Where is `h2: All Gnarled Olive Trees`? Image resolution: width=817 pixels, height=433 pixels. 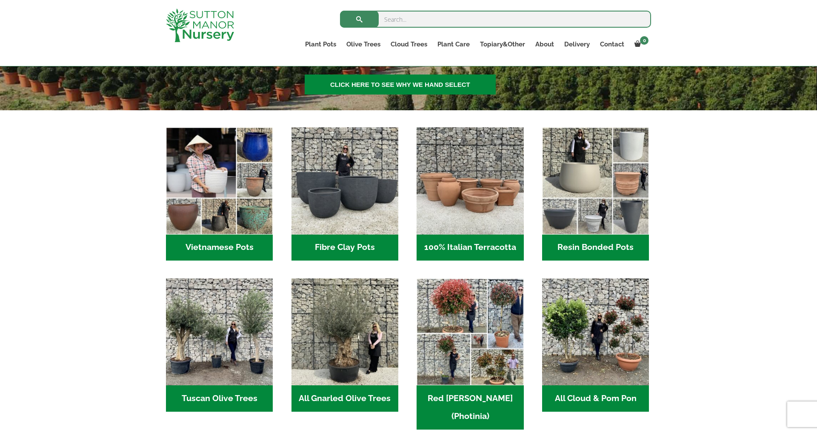 h2: All Gnarled Olive Trees is located at coordinates (345, 398).